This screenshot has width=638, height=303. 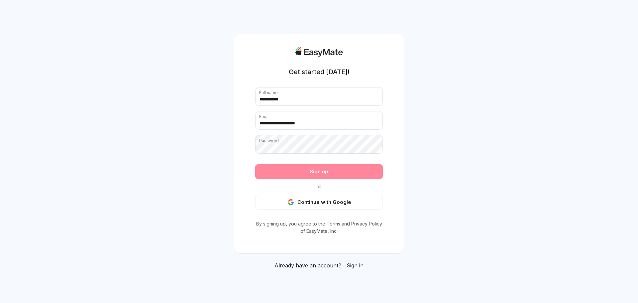 What do you see at coordinates (333, 223) in the screenshot?
I see `a: Terms` at bounding box center [333, 223].